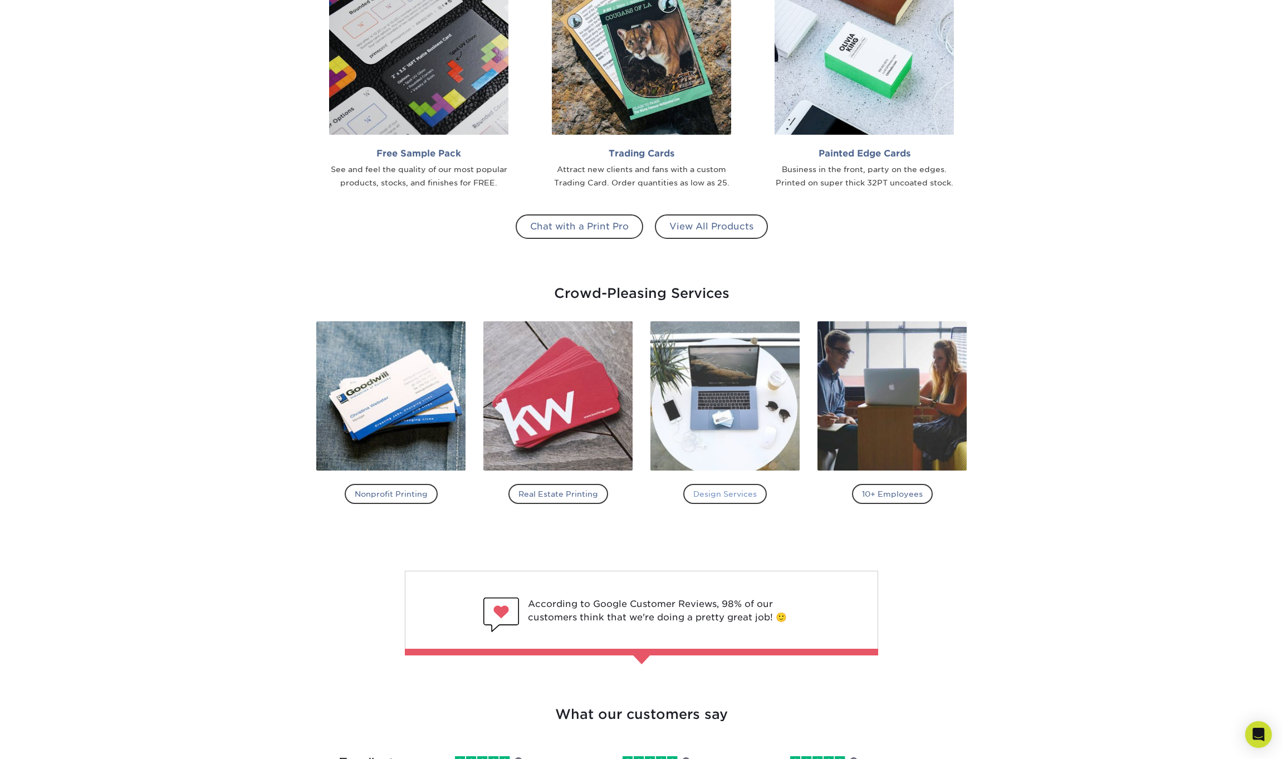  What do you see at coordinates (725, 396) in the screenshot?
I see `img: Design Services` at bounding box center [725, 396].